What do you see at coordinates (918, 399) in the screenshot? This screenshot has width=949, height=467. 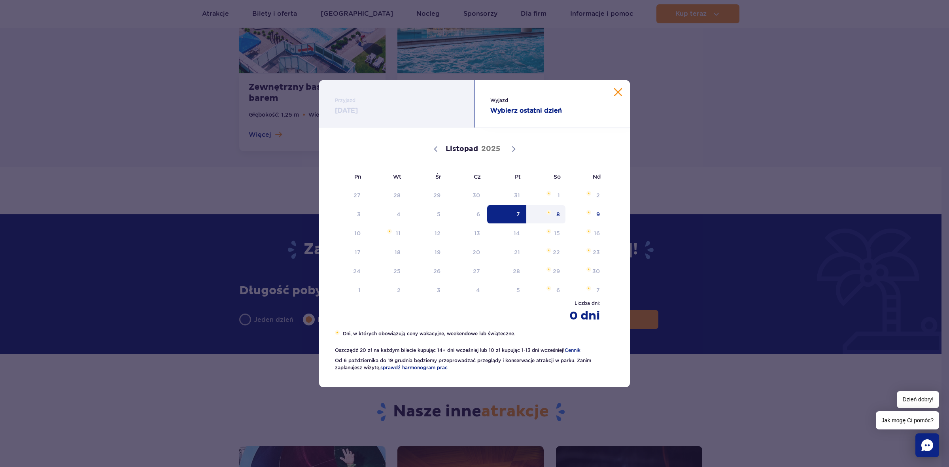 I see `span: Dzień dobry!` at bounding box center [918, 399].